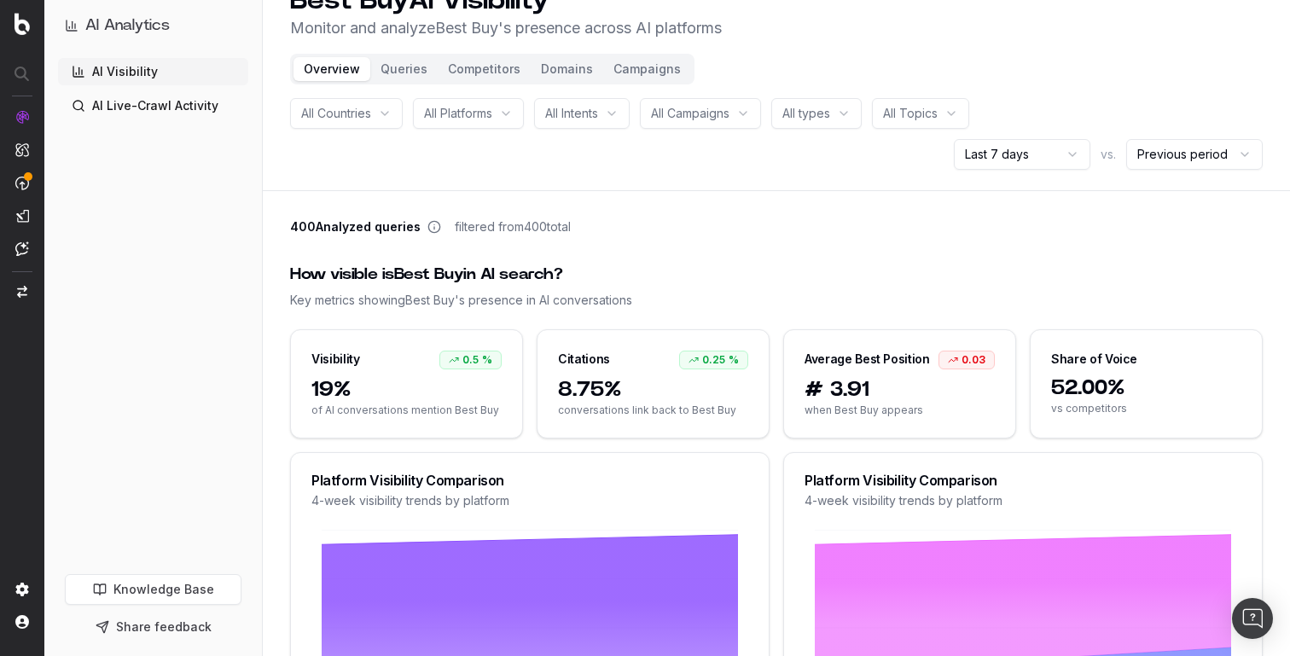 Image resolution: width=1290 pixels, height=656 pixels. I want to click on span: of AI conversations mention Best Buy, so click(406, 410).